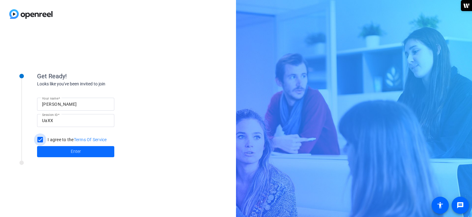 The width and height of the screenshot is (472, 217). What do you see at coordinates (99, 76) in the screenshot?
I see `div: Get Ready!` at bounding box center [99, 76].